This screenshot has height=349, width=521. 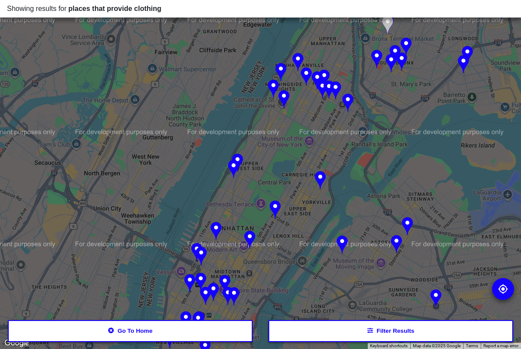 I want to click on span: places that provide clothing, so click(x=115, y=8).